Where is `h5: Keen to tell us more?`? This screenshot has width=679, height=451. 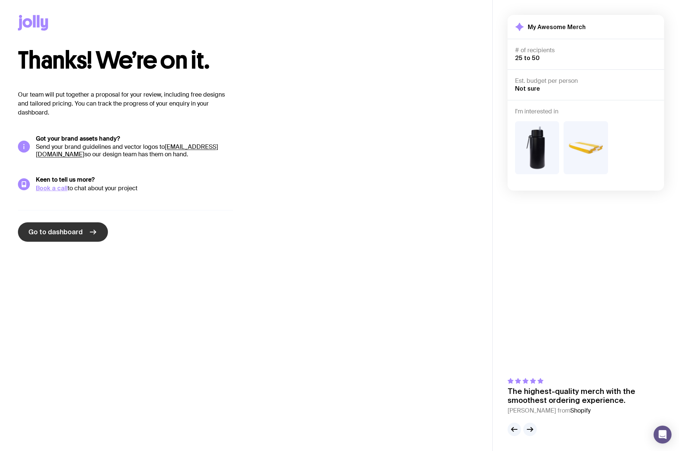
h5: Keen to tell us more? is located at coordinates (134, 180).